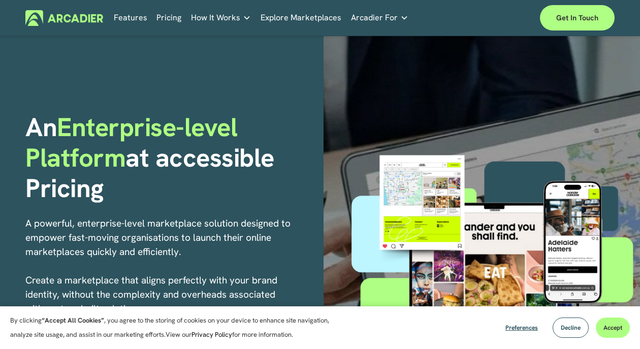 The height and width of the screenshot is (349, 640). What do you see at coordinates (612, 328) in the screenshot?
I see `span: Accept` at bounding box center [612, 328].